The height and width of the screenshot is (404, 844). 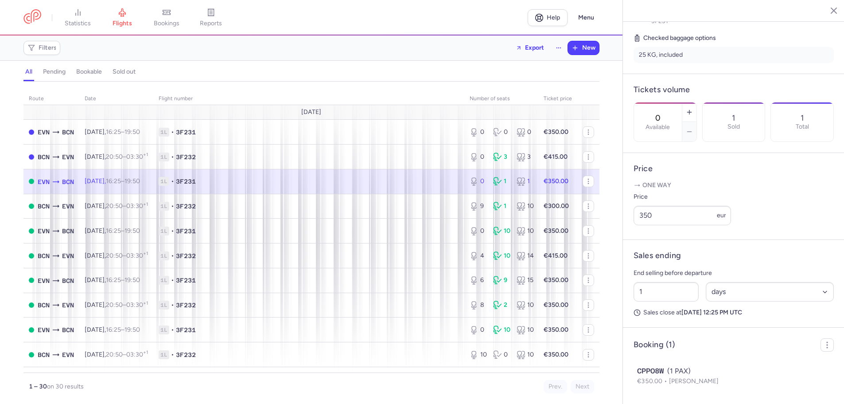 I want to click on span: flights, so click(x=122, y=23).